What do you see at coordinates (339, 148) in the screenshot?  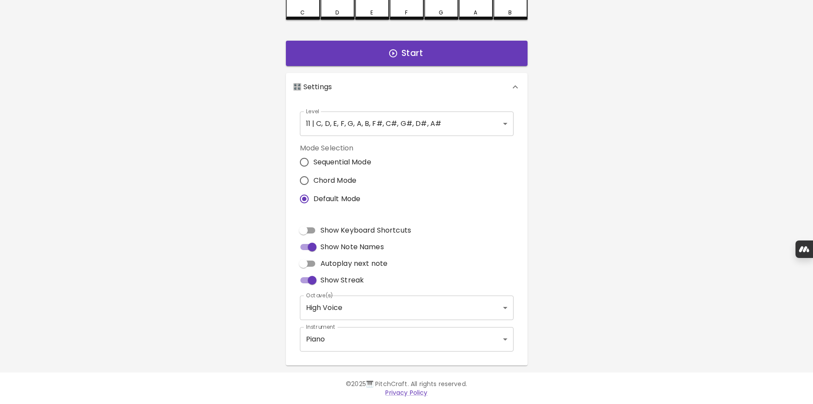 I see `label: Mode Selection` at bounding box center [339, 148].